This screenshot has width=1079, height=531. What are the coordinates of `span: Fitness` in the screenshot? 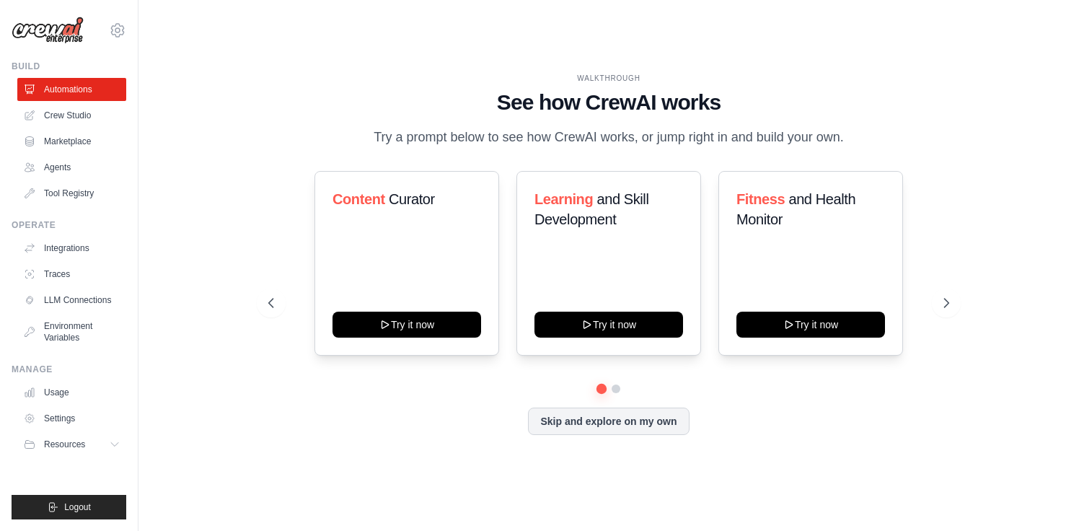 It's located at (760, 199).